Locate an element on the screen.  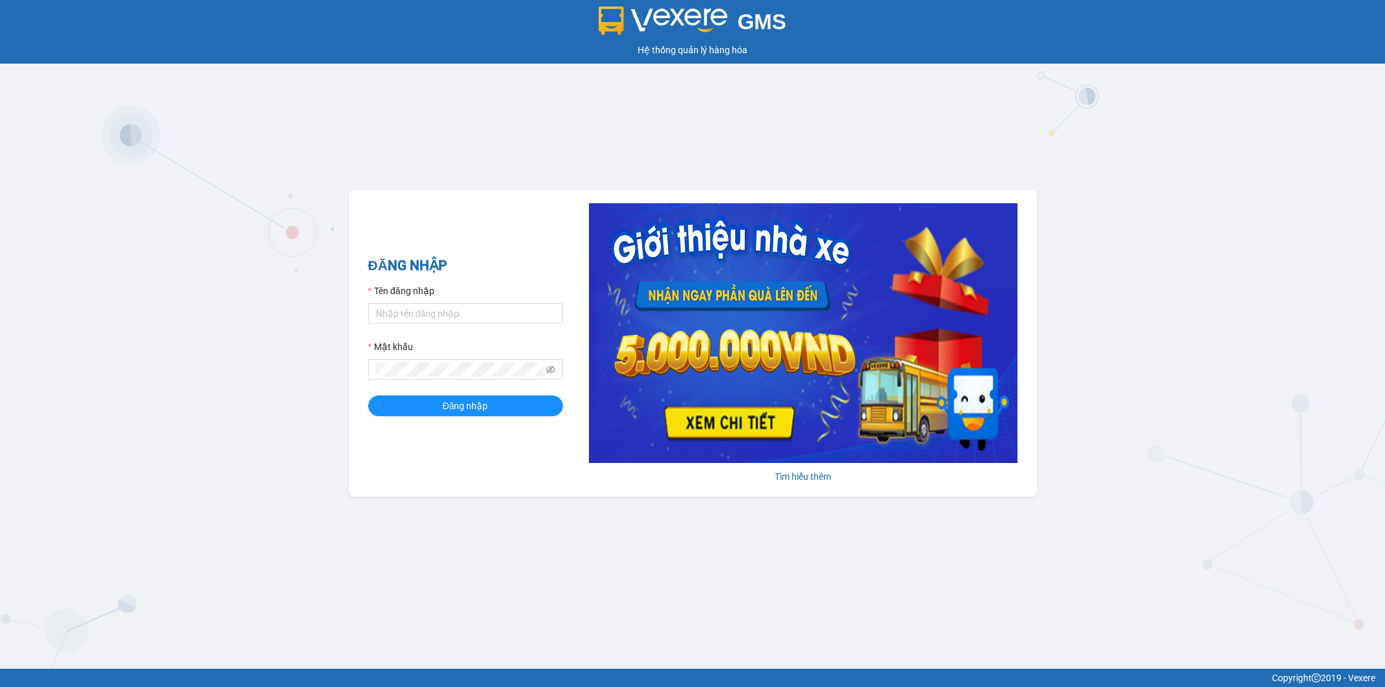
h2: ĐĂNG NHẬP is located at coordinates (465, 265).